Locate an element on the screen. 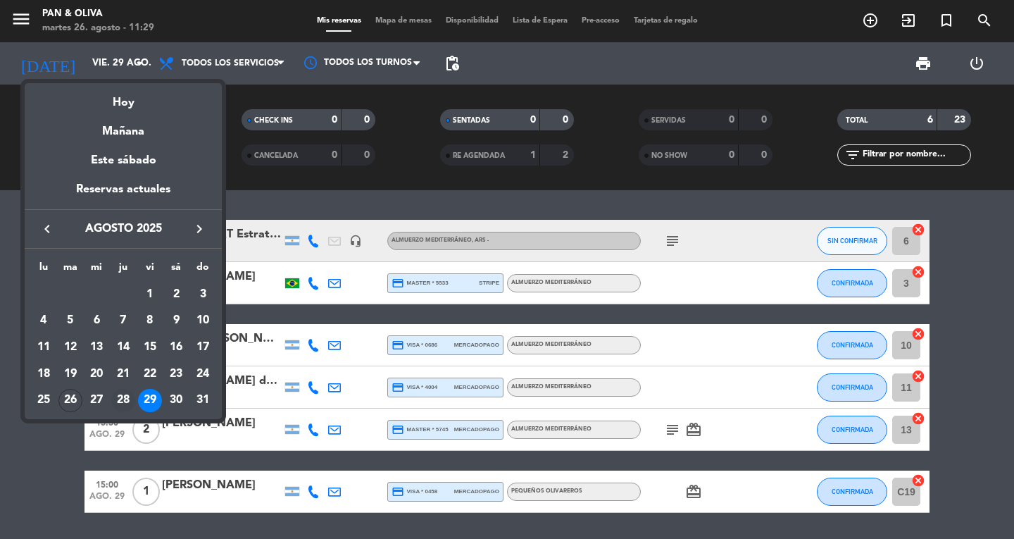 The height and width of the screenshot is (539, 1014). td: 22 de agosto de 2025 is located at coordinates (150, 374).